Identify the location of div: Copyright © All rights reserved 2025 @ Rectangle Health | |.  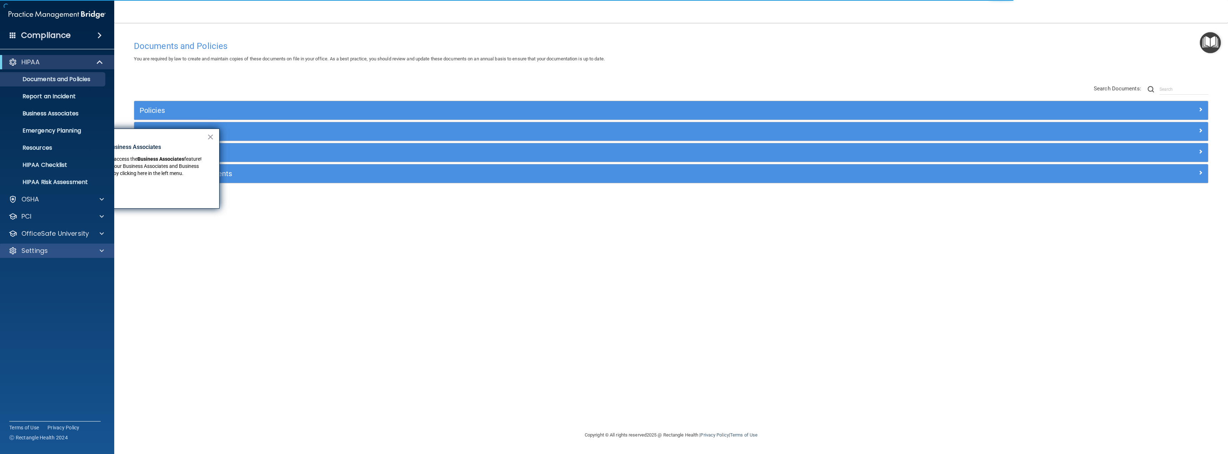
(671, 435).